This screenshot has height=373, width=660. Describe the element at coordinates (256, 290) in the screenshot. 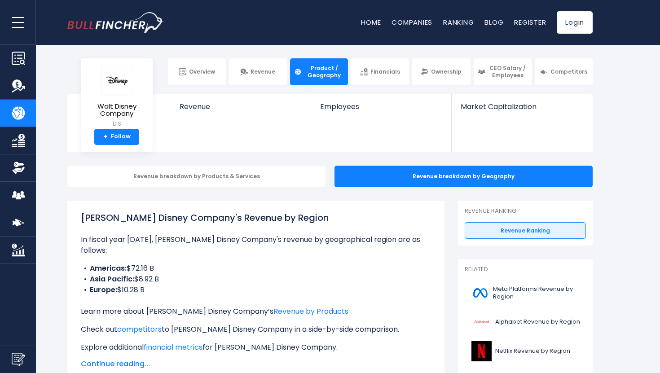

I see `li: $10.28 B` at that location.